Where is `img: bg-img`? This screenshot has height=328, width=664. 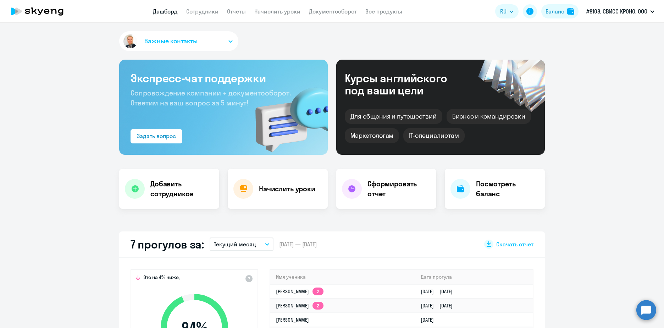 img: bg-img is located at coordinates (286, 115).